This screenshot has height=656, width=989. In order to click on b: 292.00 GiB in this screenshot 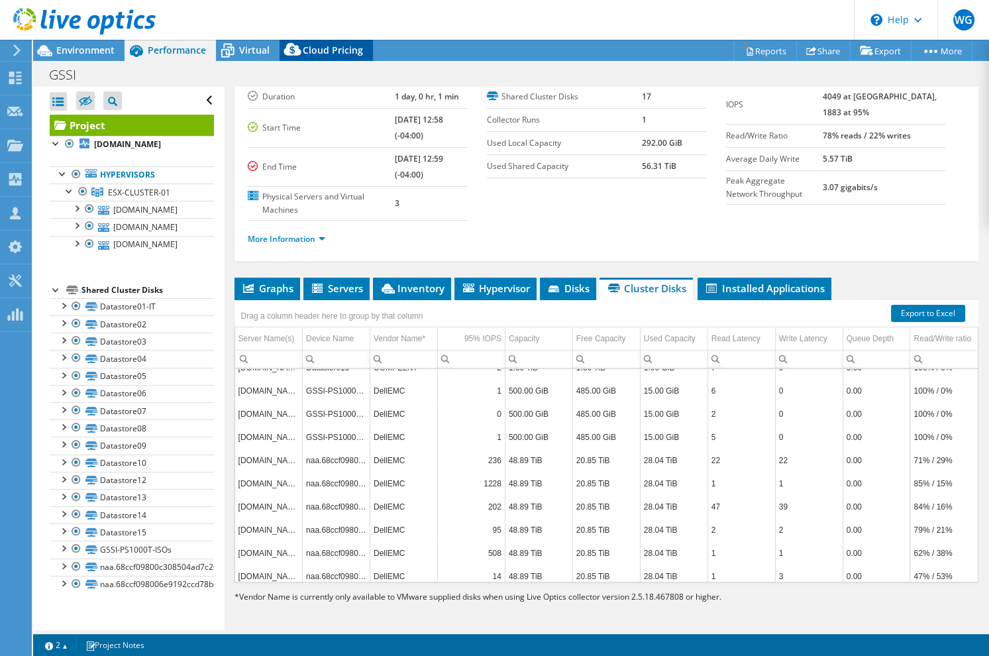, I will do `click(661, 142)`.